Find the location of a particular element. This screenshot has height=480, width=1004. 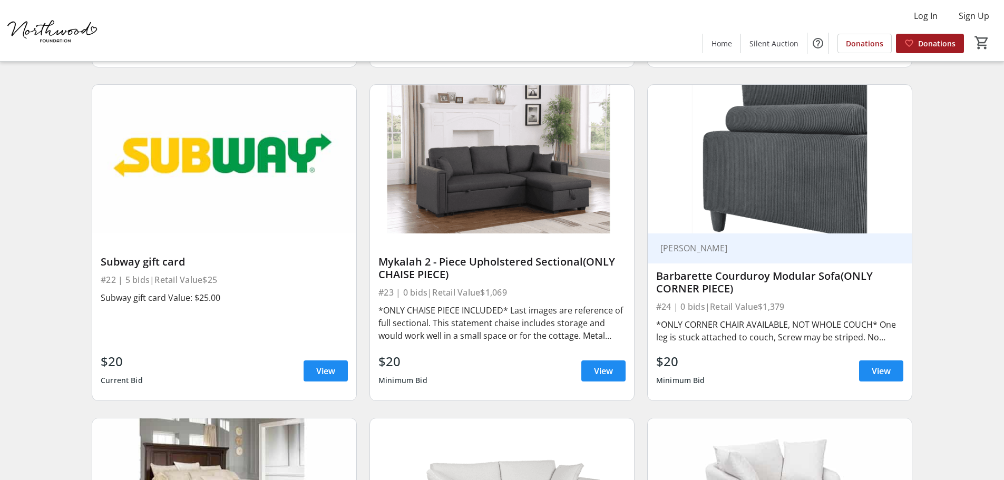

div: Barbarette Courduroy Modular Sofa(ONLY CORNER PIECE) is located at coordinates (780, 283).